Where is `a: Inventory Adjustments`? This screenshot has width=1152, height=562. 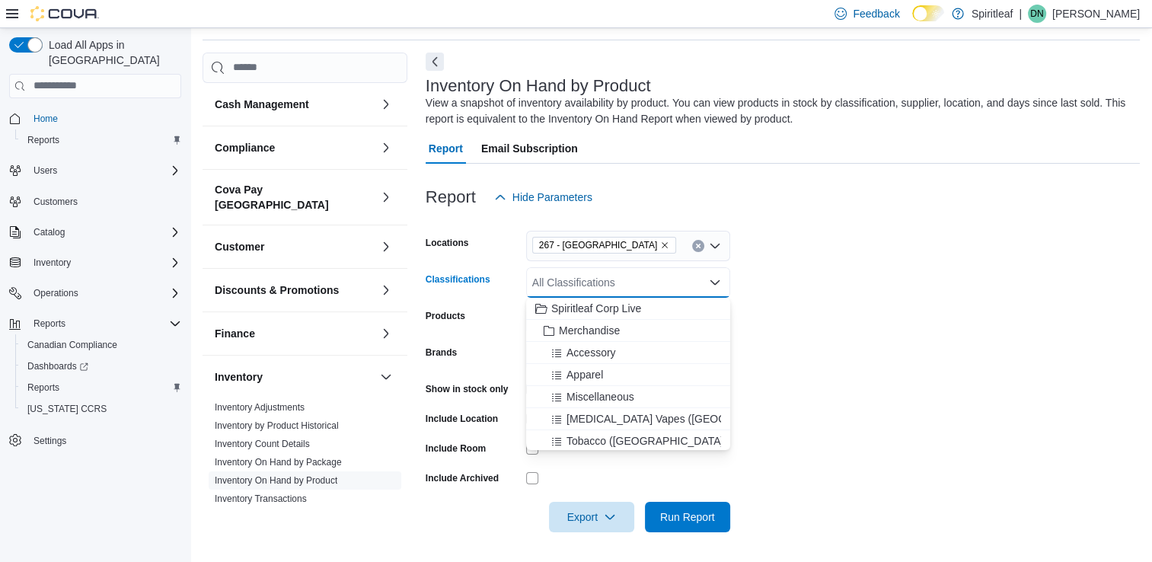 a: Inventory Adjustments is located at coordinates (260, 407).